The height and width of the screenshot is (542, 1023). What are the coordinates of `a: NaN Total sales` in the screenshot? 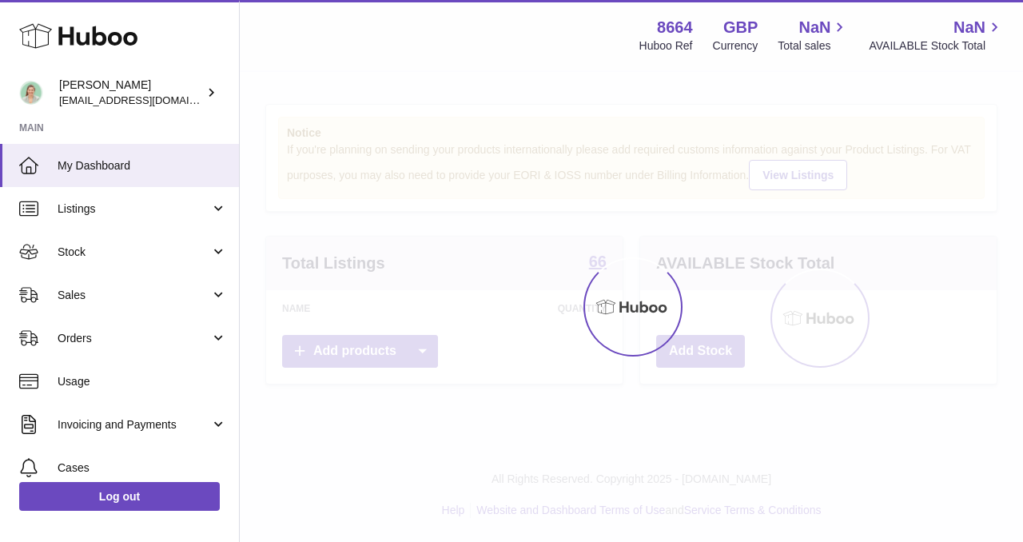 It's located at (813, 35).